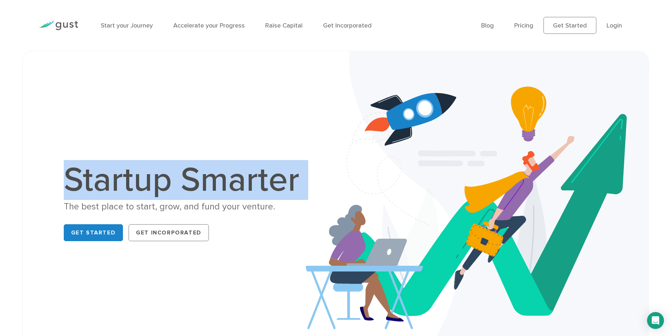 The width and height of the screenshot is (671, 336). What do you see at coordinates (615, 25) in the screenshot?
I see `a: Login` at bounding box center [615, 25].